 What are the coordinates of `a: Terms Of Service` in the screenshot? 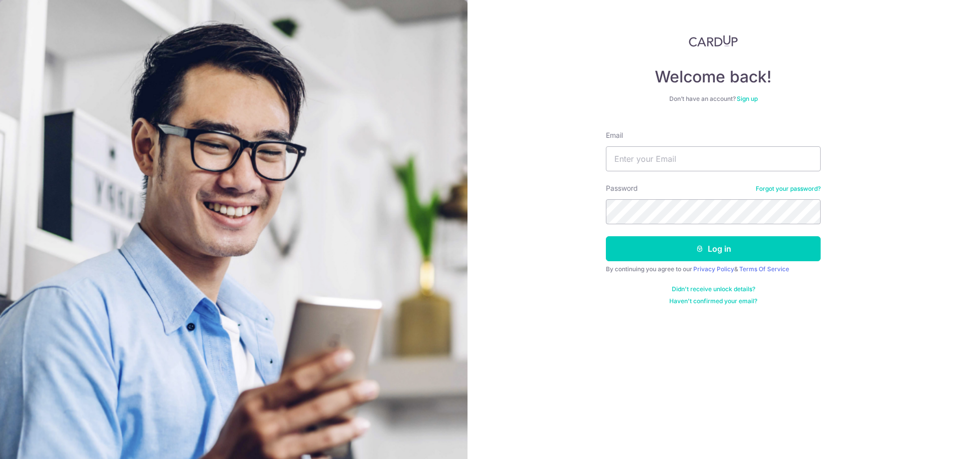 It's located at (764, 269).